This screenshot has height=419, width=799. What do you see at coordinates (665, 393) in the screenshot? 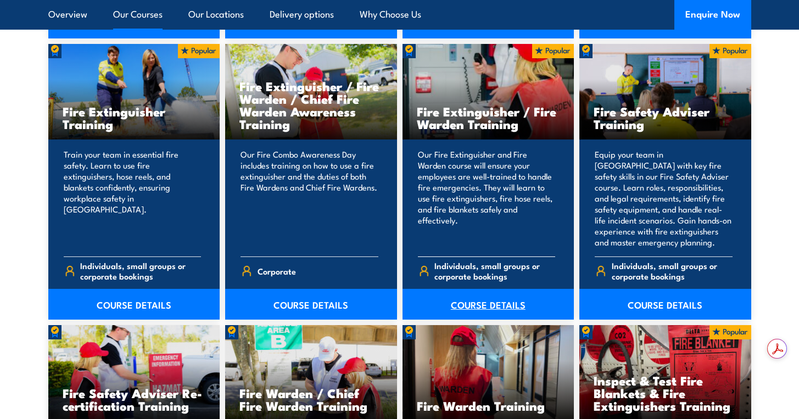
I see `h3: Inspect & Test Fire Blankets & Fire Extinguishers Training` at bounding box center [665, 393].